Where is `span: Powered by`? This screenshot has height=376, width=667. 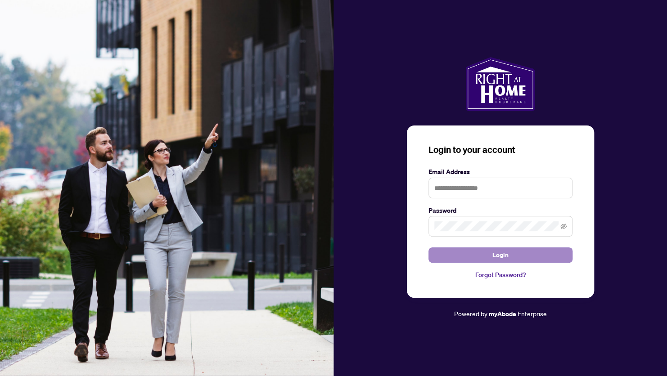 span: Powered by is located at coordinates (471, 314).